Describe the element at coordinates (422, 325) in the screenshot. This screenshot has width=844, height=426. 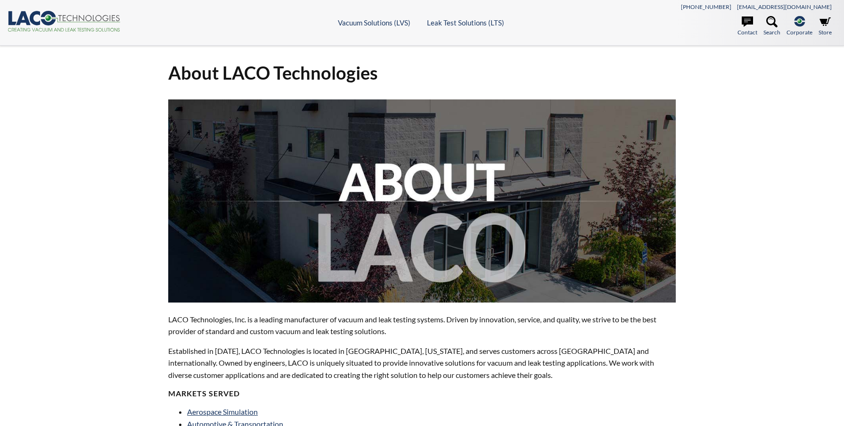
I see `p: LACO Technologies, Inc. is a leading manufacturer of vacuum and leak testing systems. Driven by i...` at that location.